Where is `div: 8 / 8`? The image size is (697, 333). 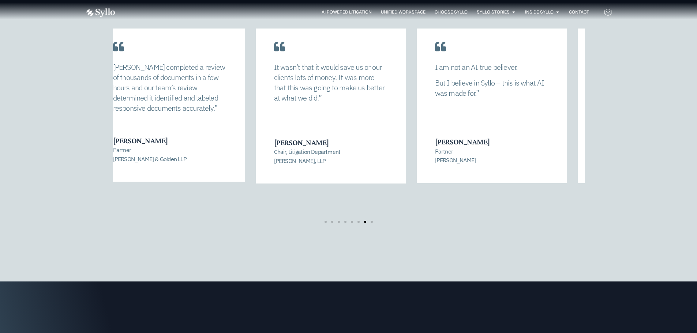
div: 8 / 8 is located at coordinates (331, 116).